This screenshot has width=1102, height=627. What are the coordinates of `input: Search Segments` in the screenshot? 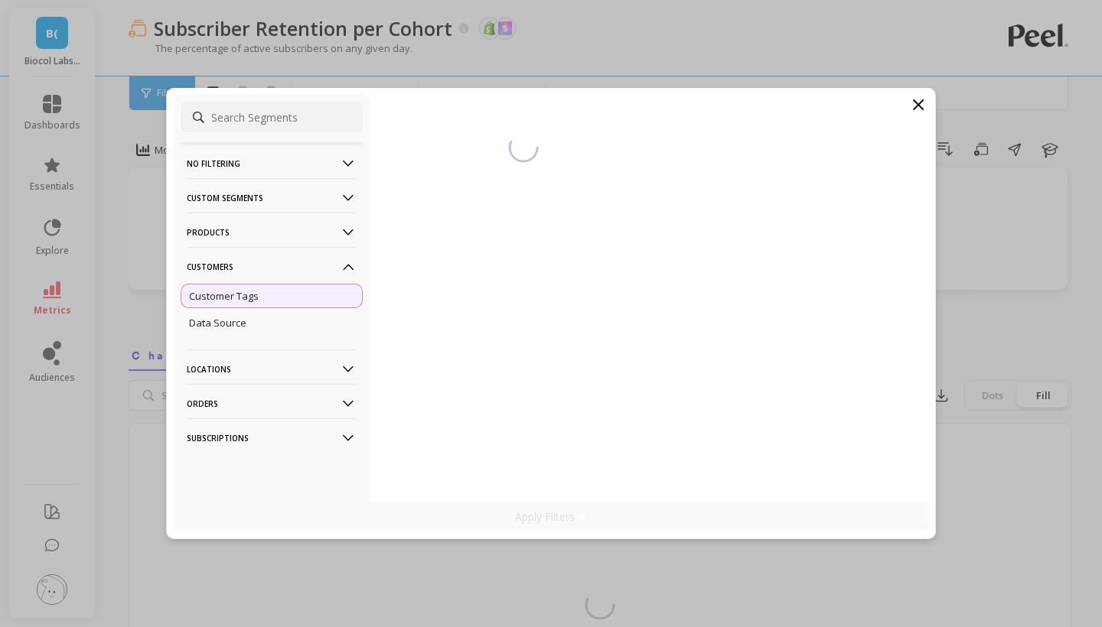 It's located at (272, 117).